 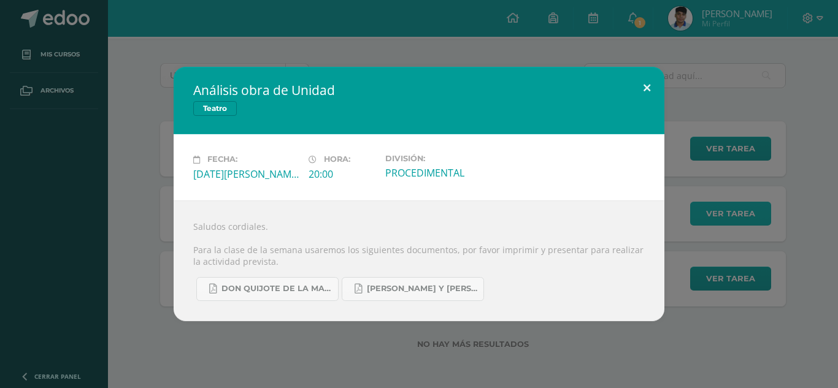 I want to click on h2: Análisis obra de Unidad, so click(x=419, y=90).